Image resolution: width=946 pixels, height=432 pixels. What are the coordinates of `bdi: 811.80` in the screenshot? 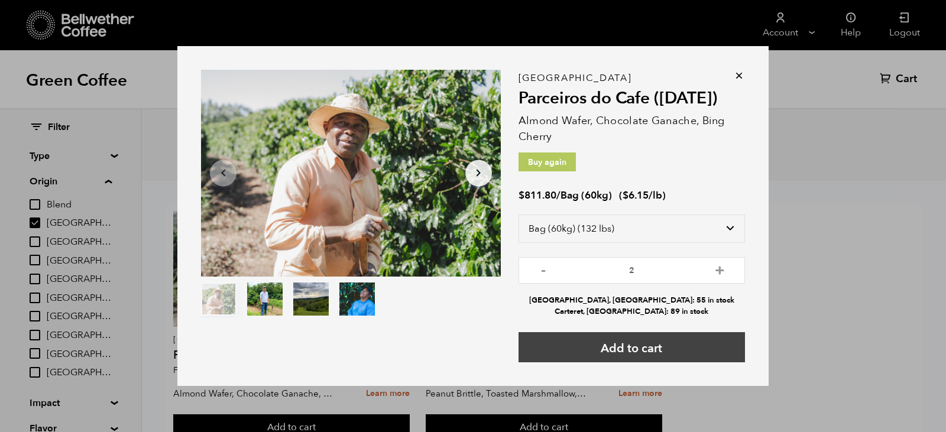 It's located at (537, 195).